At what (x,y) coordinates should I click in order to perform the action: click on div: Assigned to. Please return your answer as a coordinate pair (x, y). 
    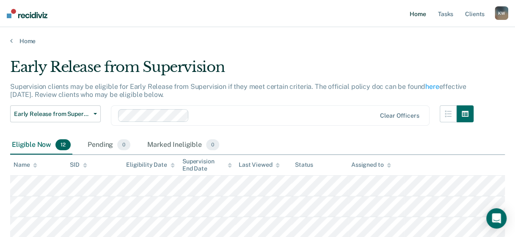
    Looking at the image, I should click on (371, 165).